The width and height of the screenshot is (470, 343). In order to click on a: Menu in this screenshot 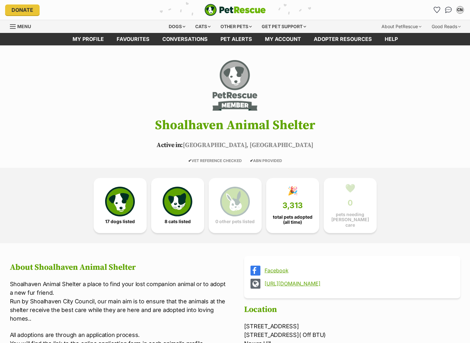, I will do `click(23, 26)`.